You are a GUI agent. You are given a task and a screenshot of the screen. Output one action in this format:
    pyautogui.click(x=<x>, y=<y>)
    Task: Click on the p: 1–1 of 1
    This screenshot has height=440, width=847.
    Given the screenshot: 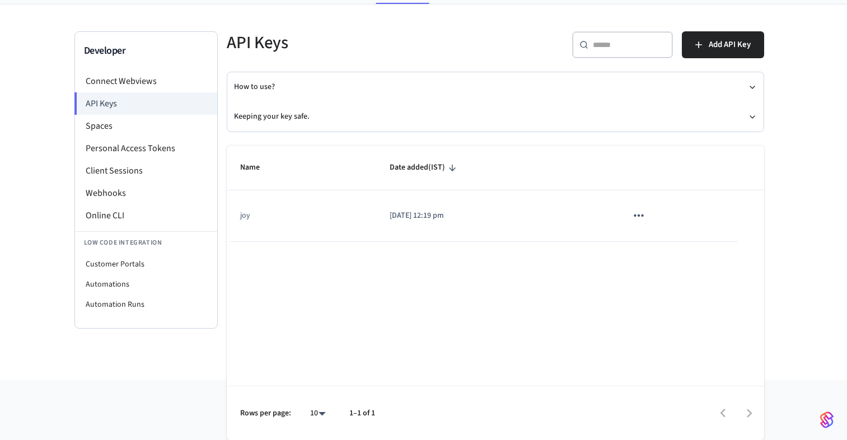 What is the action you would take?
    pyautogui.click(x=362, y=413)
    